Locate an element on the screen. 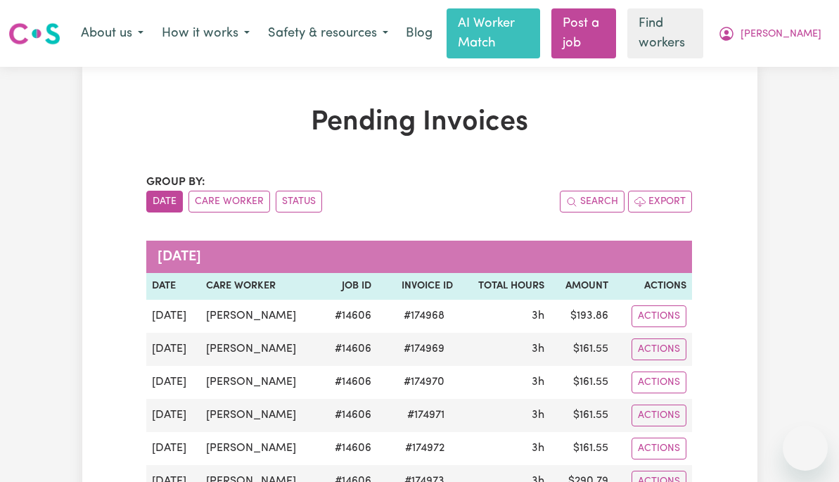 The width and height of the screenshot is (839, 482). button: About us is located at coordinates (112, 34).